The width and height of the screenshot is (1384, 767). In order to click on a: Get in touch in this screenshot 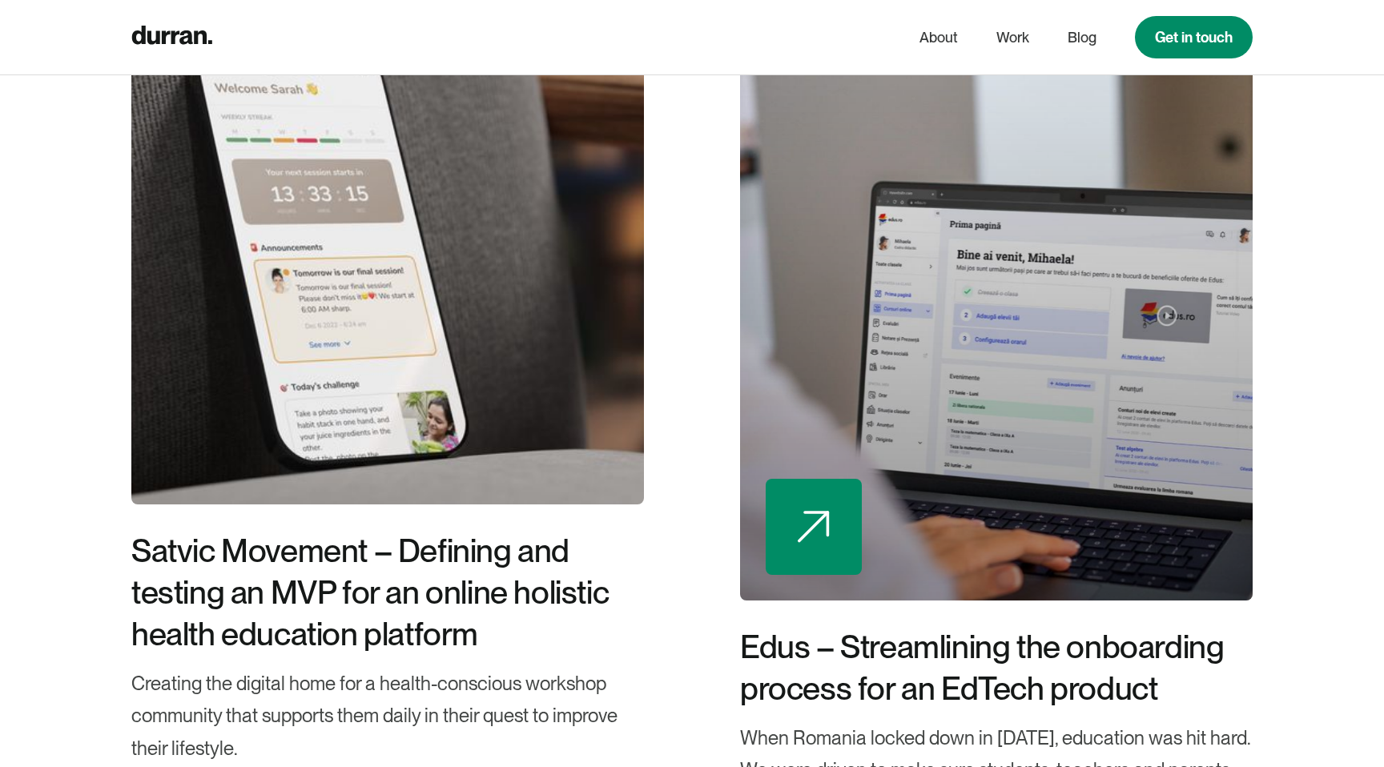, I will do `click(1194, 37)`.